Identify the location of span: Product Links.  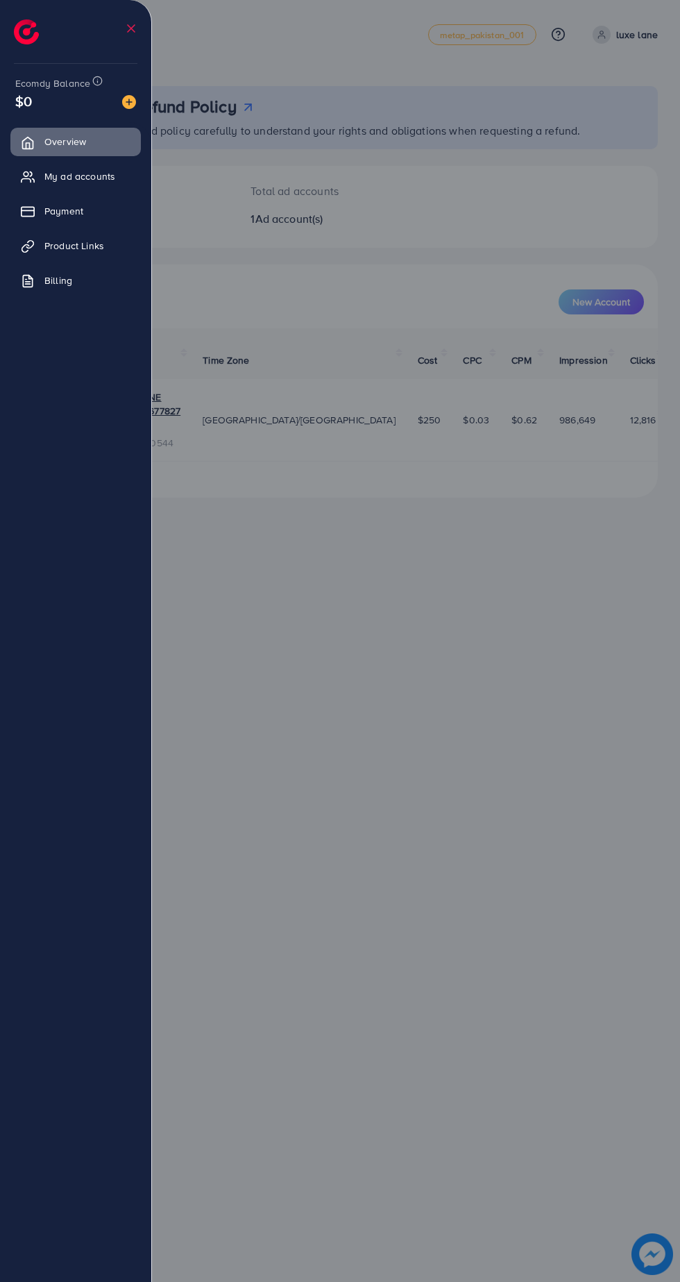
(74, 246).